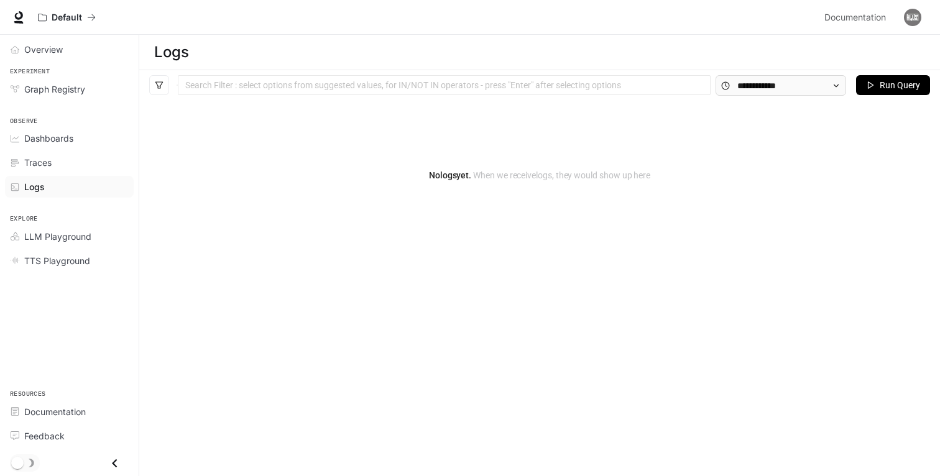 Image resolution: width=940 pixels, height=476 pixels. What do you see at coordinates (69, 89) in the screenshot?
I see `a: Graph Registry` at bounding box center [69, 89].